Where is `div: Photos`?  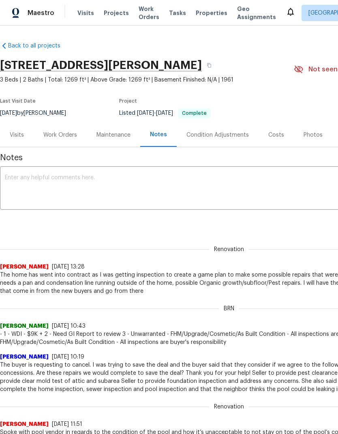 div: Photos is located at coordinates (313, 135).